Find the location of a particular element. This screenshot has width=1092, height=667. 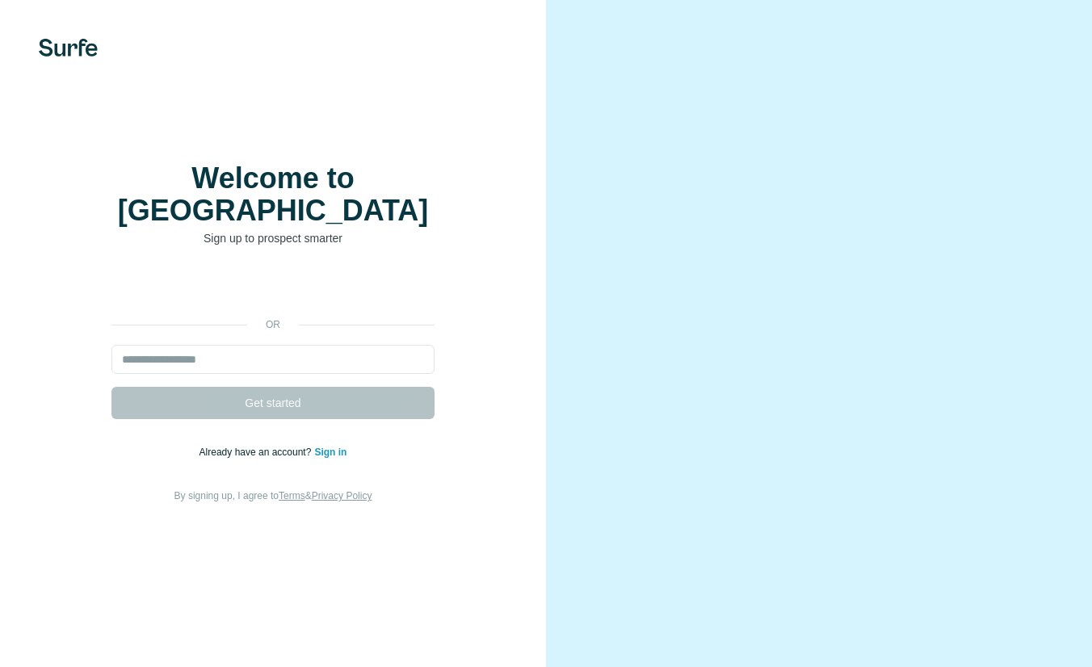

a: Sign in is located at coordinates (330, 452).